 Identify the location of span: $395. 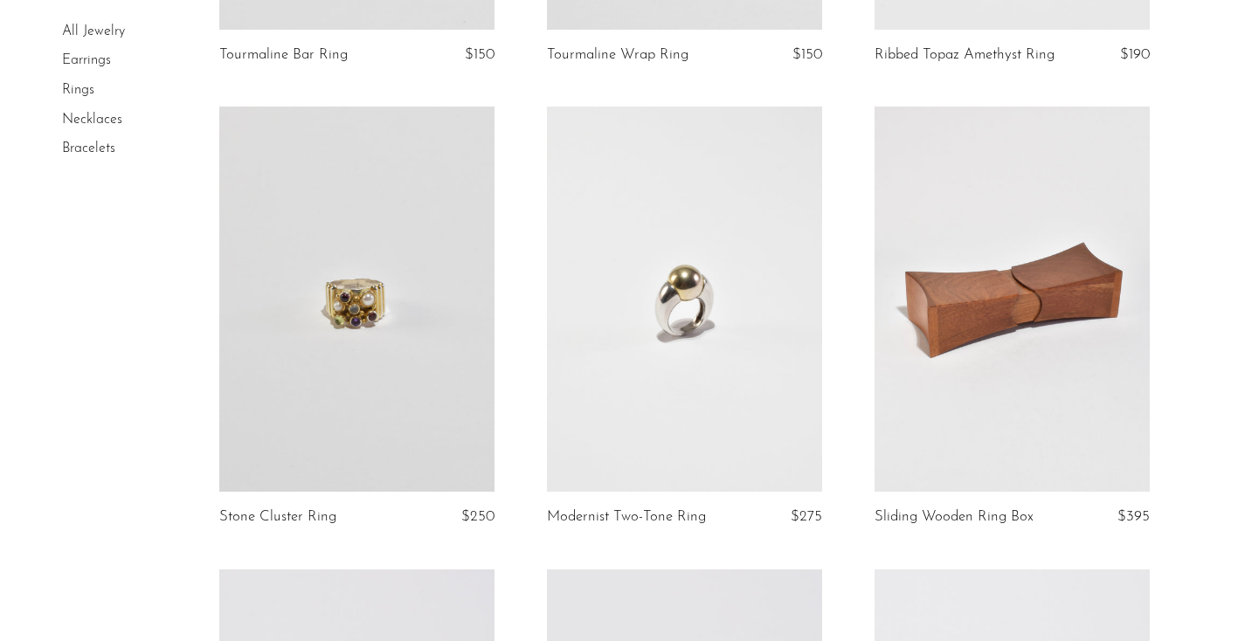
(1133, 516).